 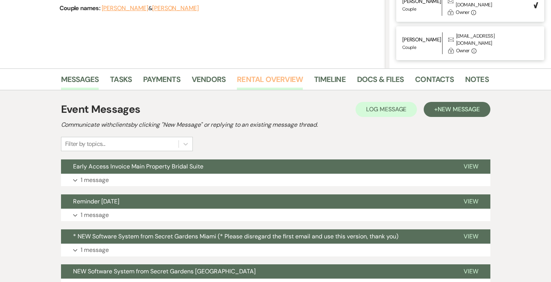 I want to click on h1: Event Messages, so click(x=101, y=110).